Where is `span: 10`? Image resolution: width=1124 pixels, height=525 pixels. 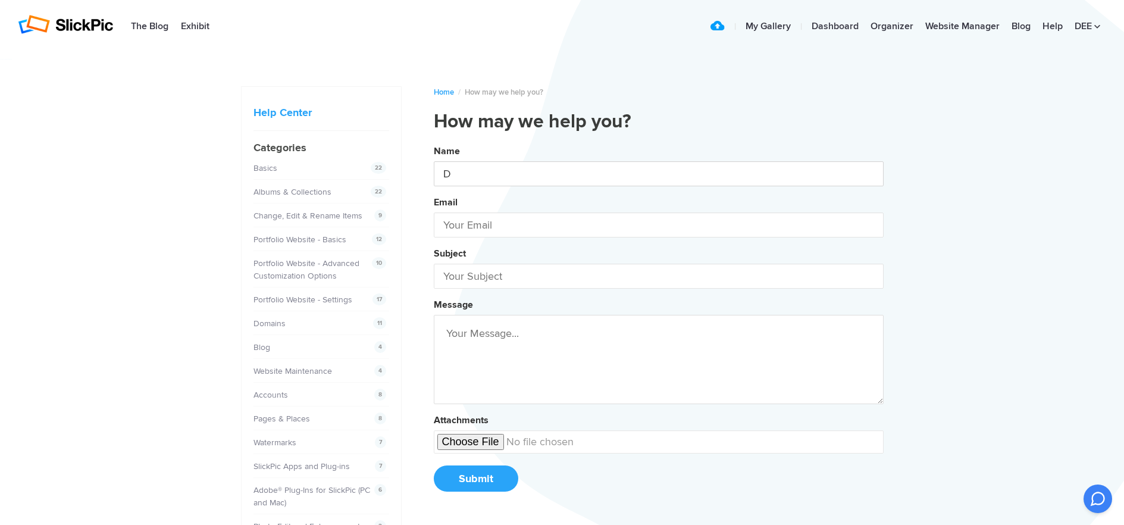
span: 10 is located at coordinates (379, 263).